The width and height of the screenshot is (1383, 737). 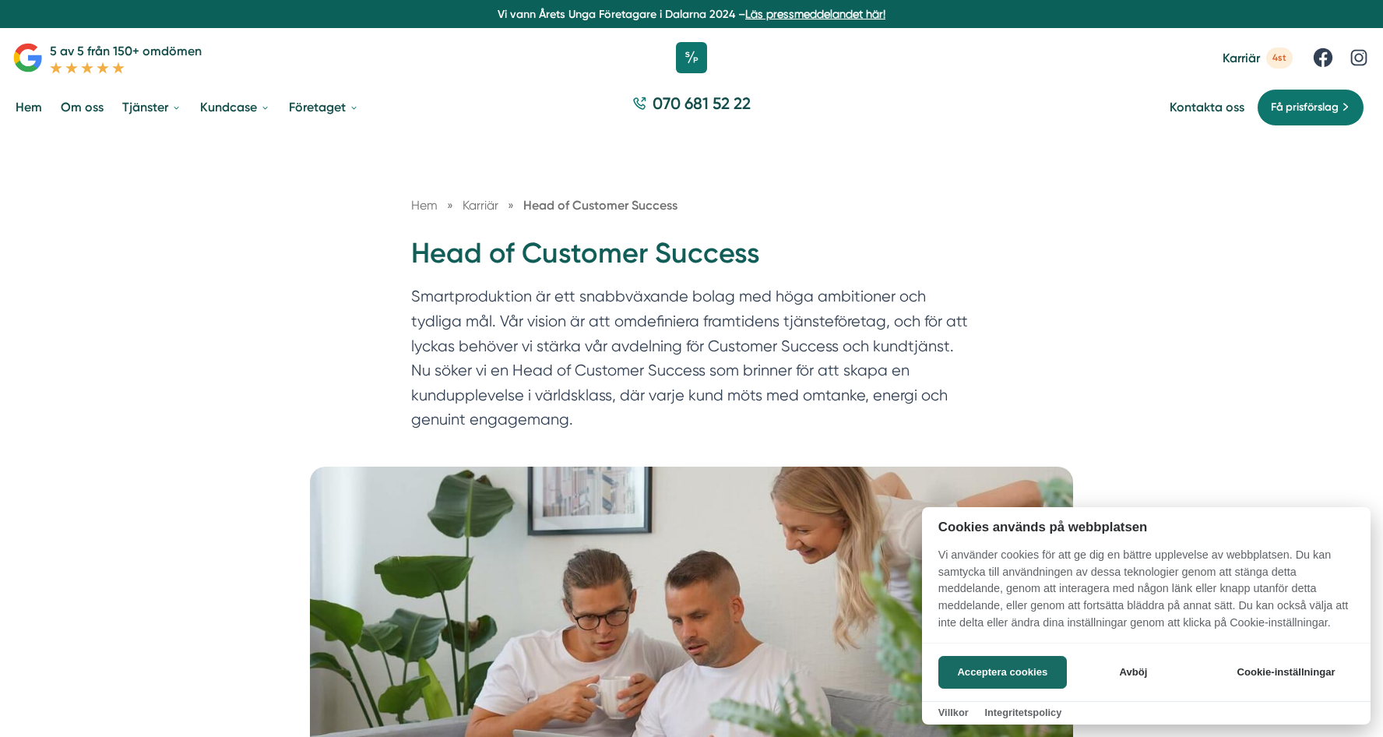 What do you see at coordinates (1146, 594) in the screenshot?
I see `p: Vi använder cookies för att ge dig en bättre upplevelse av webbplatsen. Du kan samtycka till anvä...` at bounding box center [1146, 594].